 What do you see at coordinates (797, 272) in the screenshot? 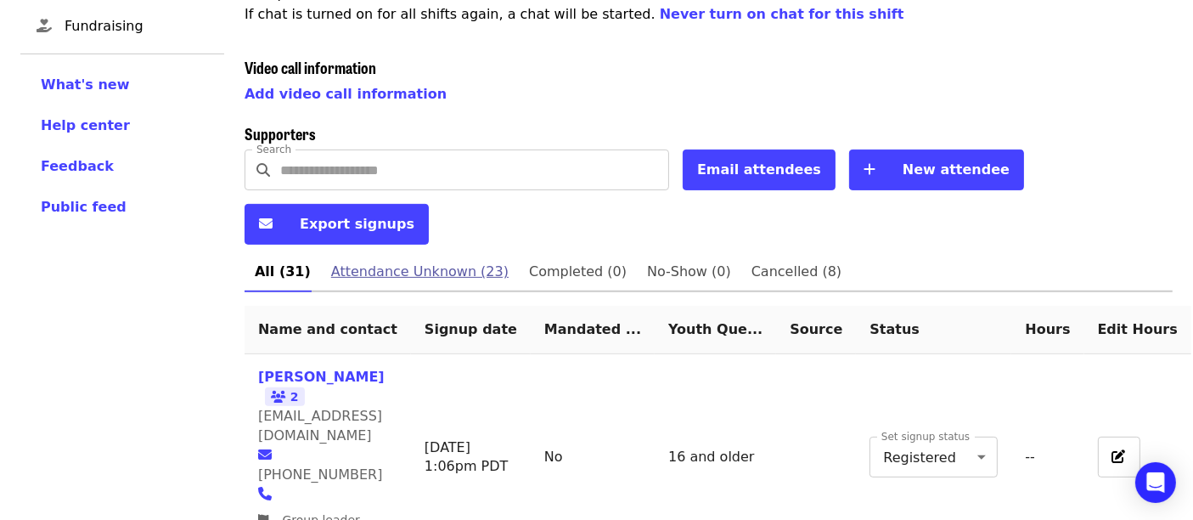
I see `span: Cancelled (8)` at bounding box center [797, 272].